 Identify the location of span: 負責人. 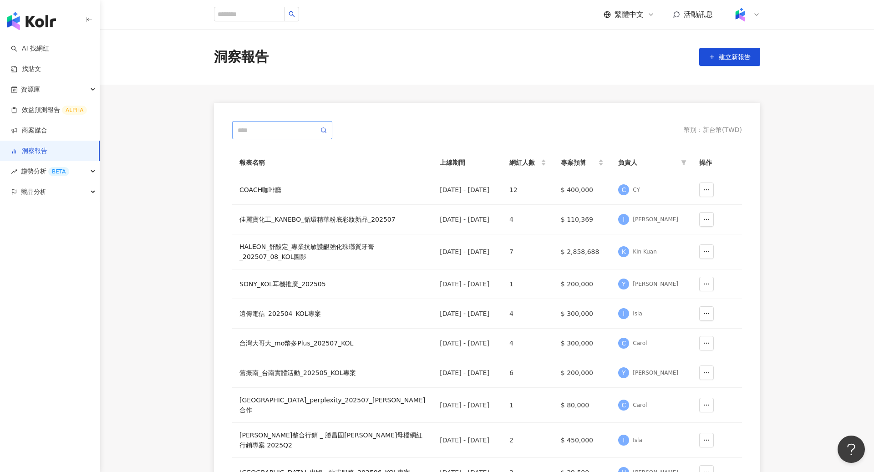
(648, 163).